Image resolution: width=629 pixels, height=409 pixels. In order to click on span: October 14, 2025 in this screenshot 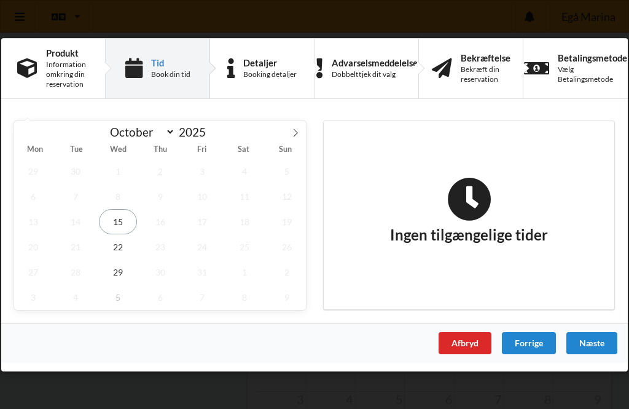, I will do `click(76, 221)`.